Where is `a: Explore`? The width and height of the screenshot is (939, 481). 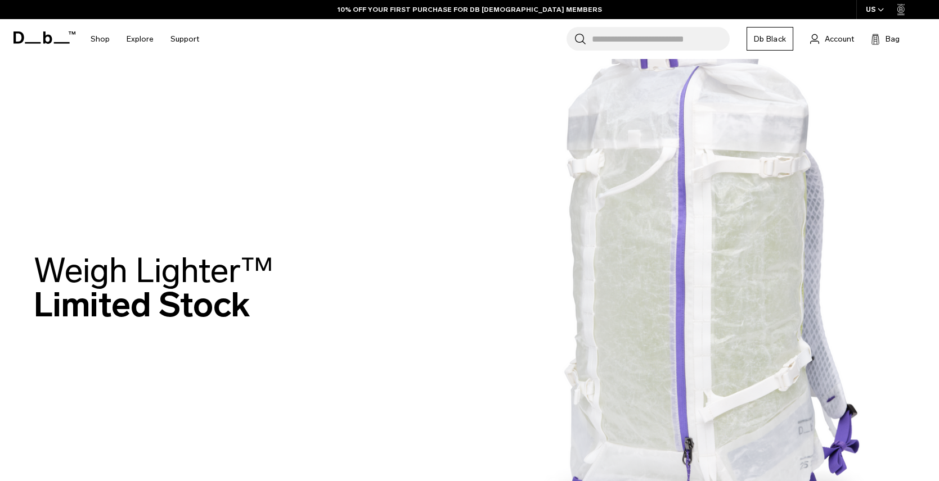 a: Explore is located at coordinates (140, 39).